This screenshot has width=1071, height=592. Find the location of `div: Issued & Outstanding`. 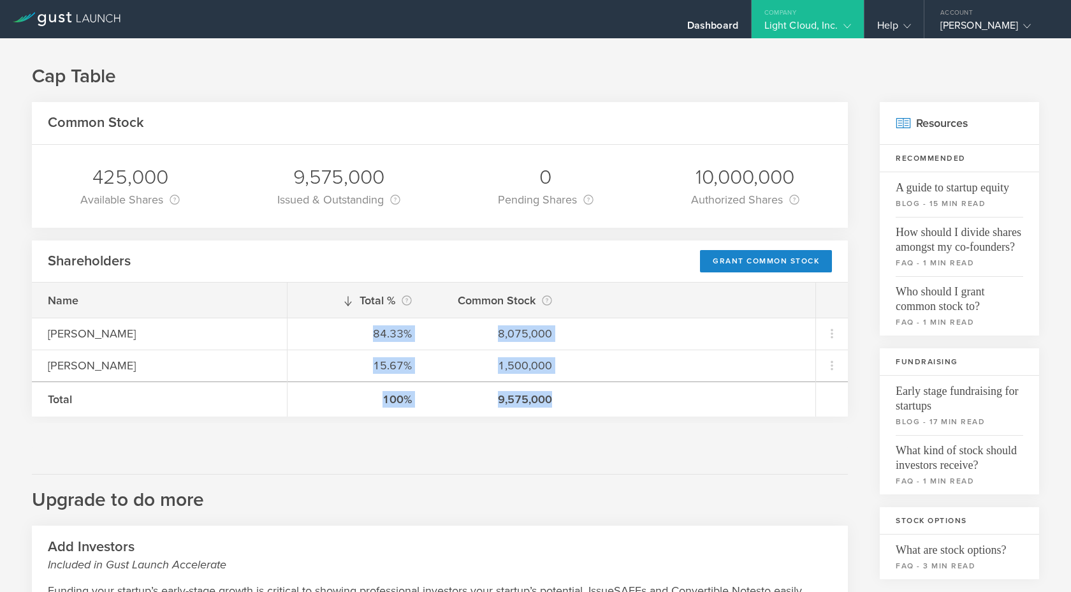

div: Issued & Outstanding is located at coordinates (338, 200).